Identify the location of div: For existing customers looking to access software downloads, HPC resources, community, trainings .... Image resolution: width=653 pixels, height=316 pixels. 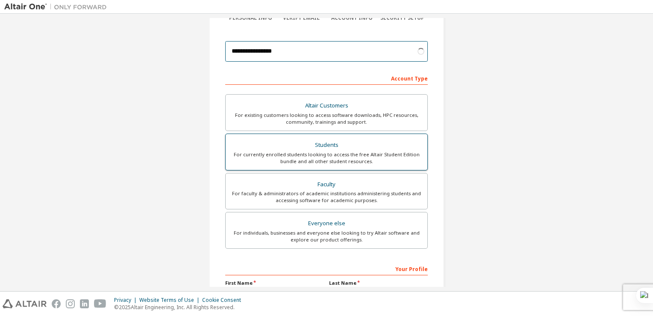
(327, 118).